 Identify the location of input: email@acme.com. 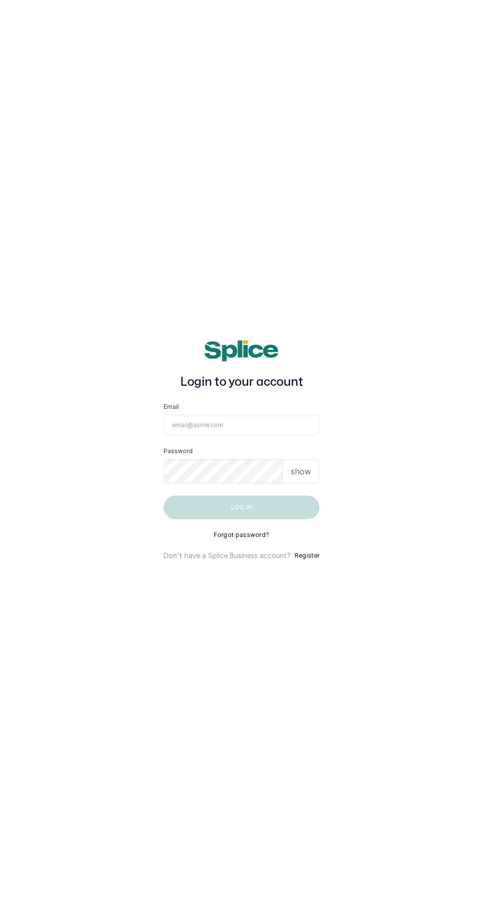
(241, 425).